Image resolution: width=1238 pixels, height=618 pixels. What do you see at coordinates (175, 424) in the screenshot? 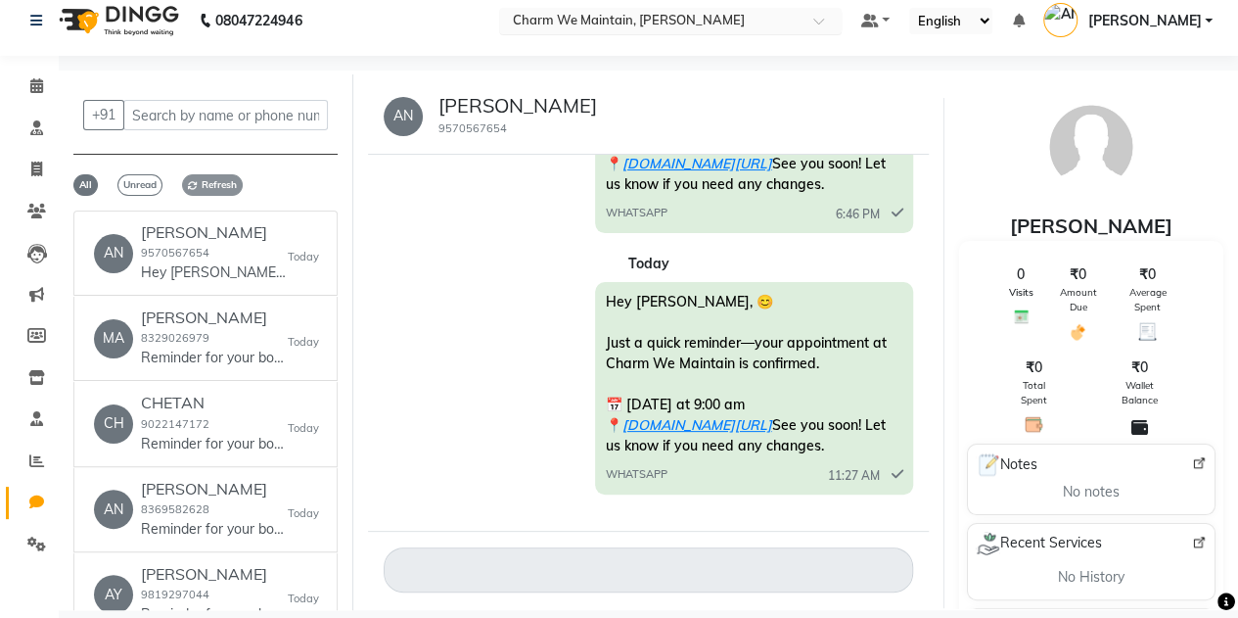
I see `small: 9022147172` at bounding box center [175, 424].